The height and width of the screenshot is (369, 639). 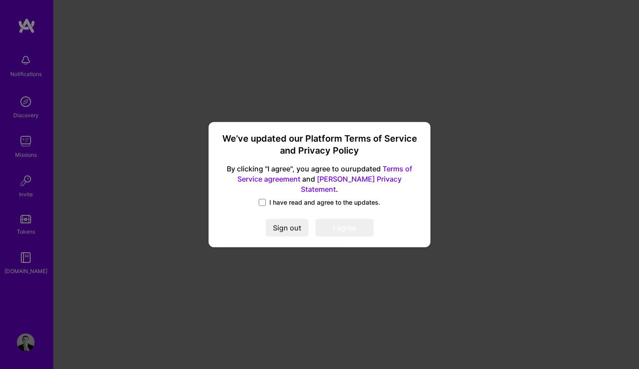 I want to click on span: I have read and agree to the updates., so click(x=325, y=202).